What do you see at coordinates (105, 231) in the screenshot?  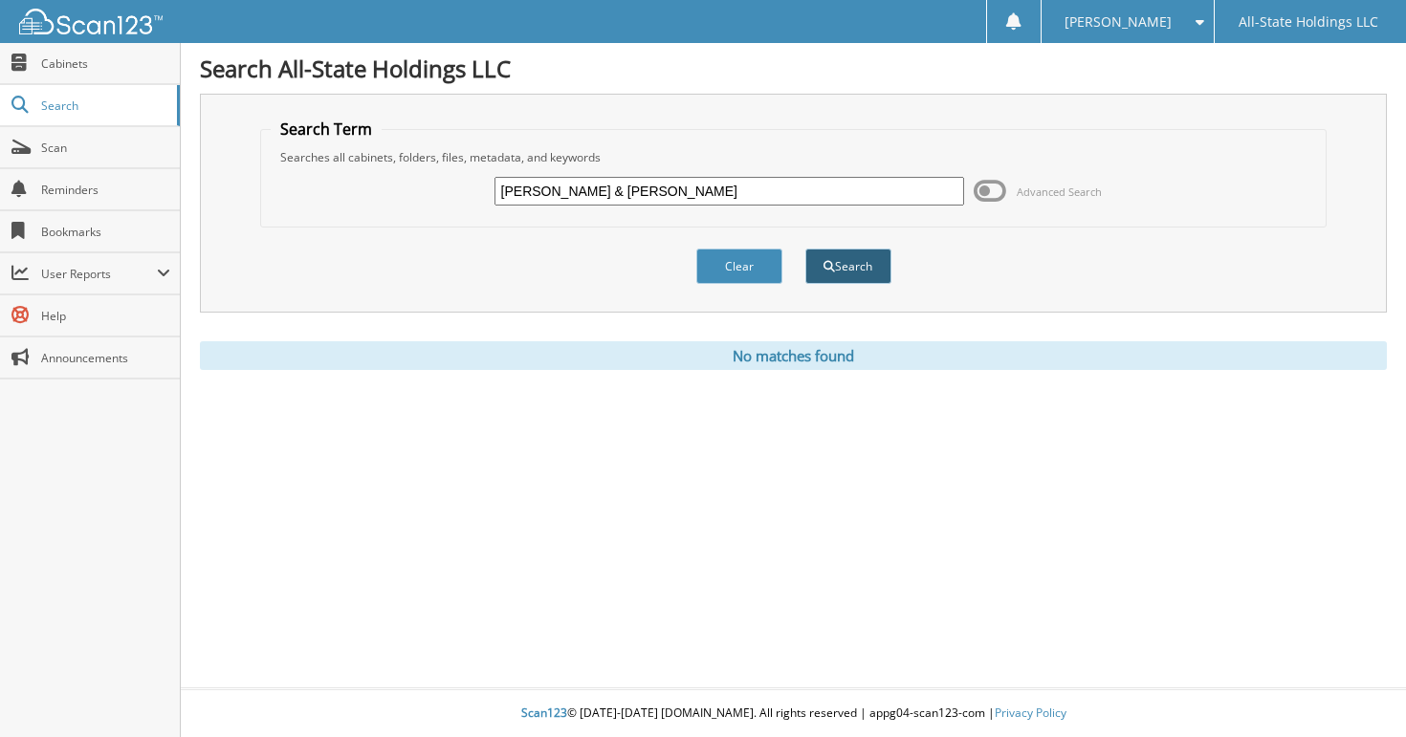 I see `span: Bookmarks` at bounding box center [105, 231].